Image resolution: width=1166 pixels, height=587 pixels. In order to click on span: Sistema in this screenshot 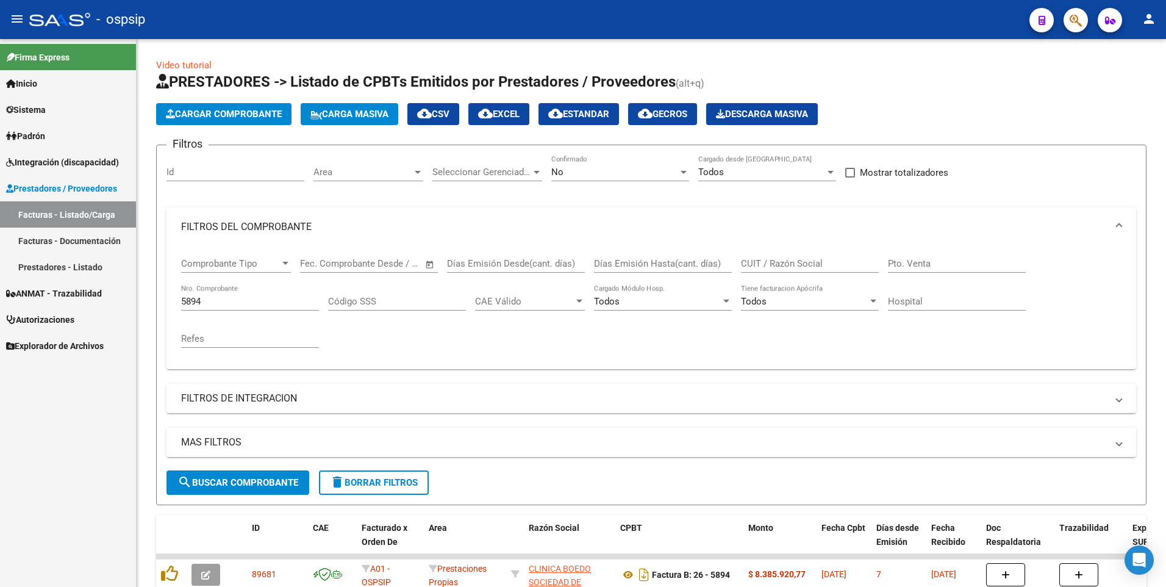, I will do `click(26, 110)`.